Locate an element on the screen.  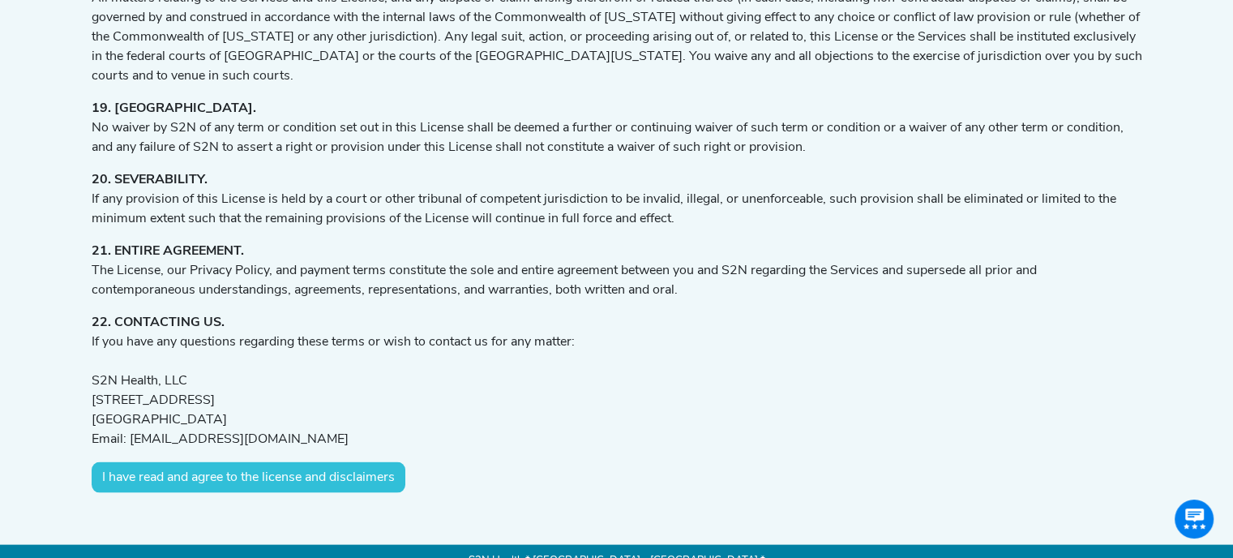
p: If any provision of this License is held by a court or other tribunal of competent jurisdiction t... is located at coordinates (617, 199).